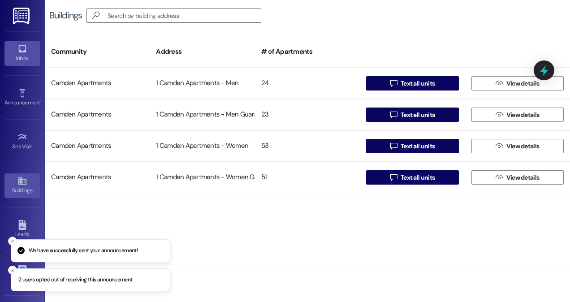  Describe the element at coordinates (307, 52) in the screenshot. I see `div: # of Apartments` at that location.